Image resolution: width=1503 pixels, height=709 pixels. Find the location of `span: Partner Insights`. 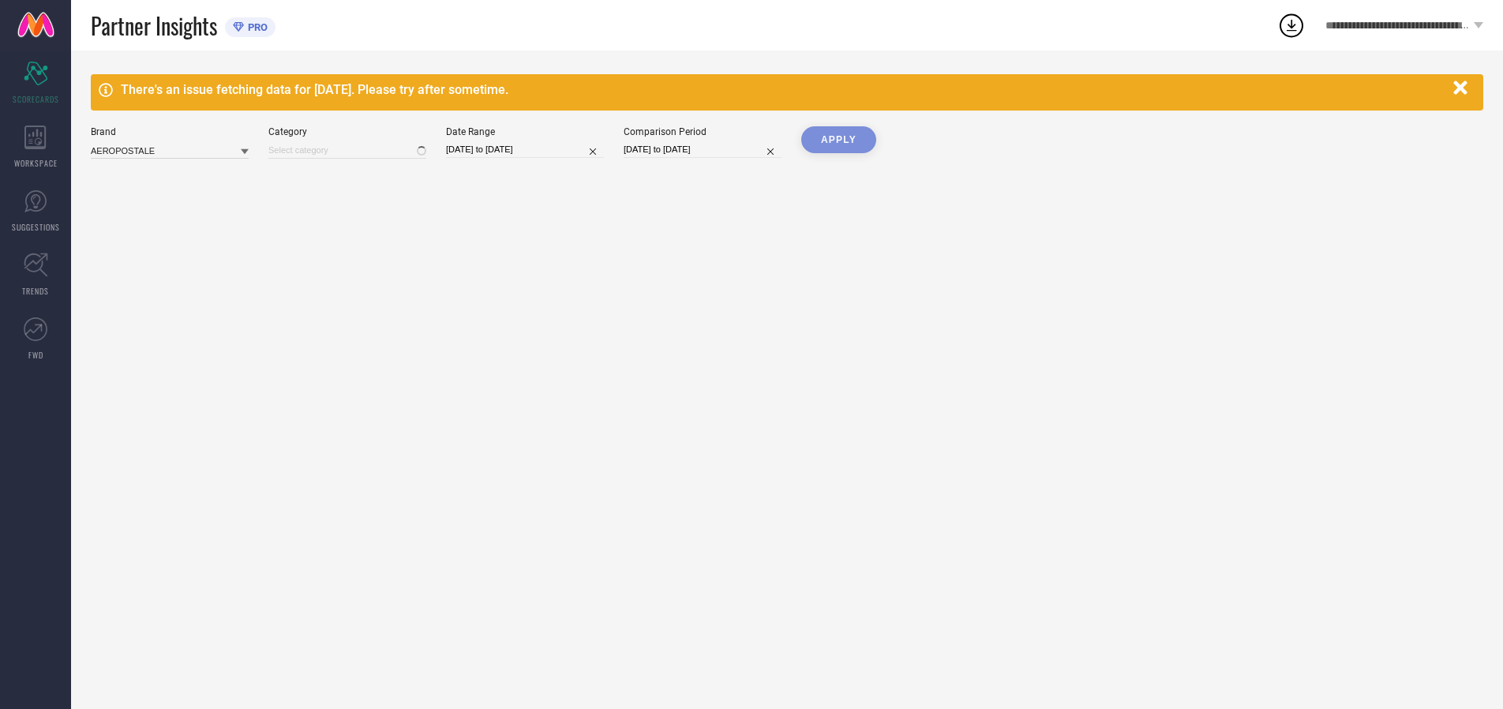

span: Partner Insights is located at coordinates (154, 25).